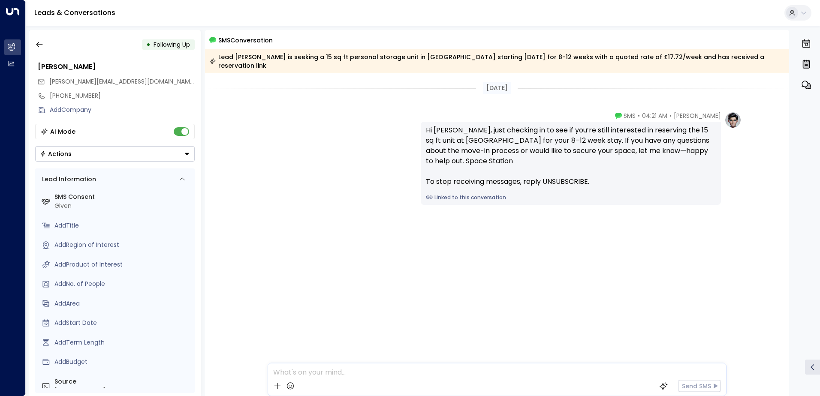  Describe the element at coordinates (629, 116) in the screenshot. I see `span: SMS` at that location.